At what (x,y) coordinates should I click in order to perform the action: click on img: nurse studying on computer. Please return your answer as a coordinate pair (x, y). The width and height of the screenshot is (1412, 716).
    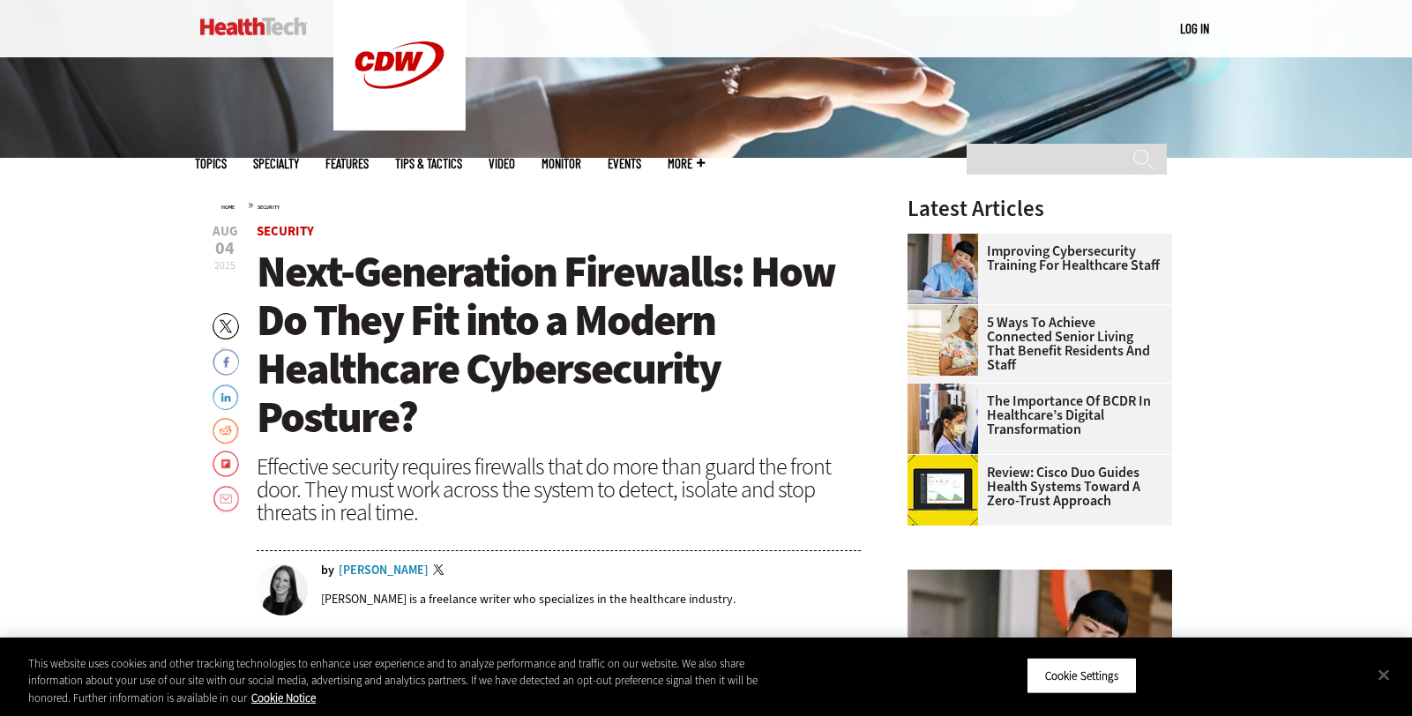
    Looking at the image, I should click on (943, 269).